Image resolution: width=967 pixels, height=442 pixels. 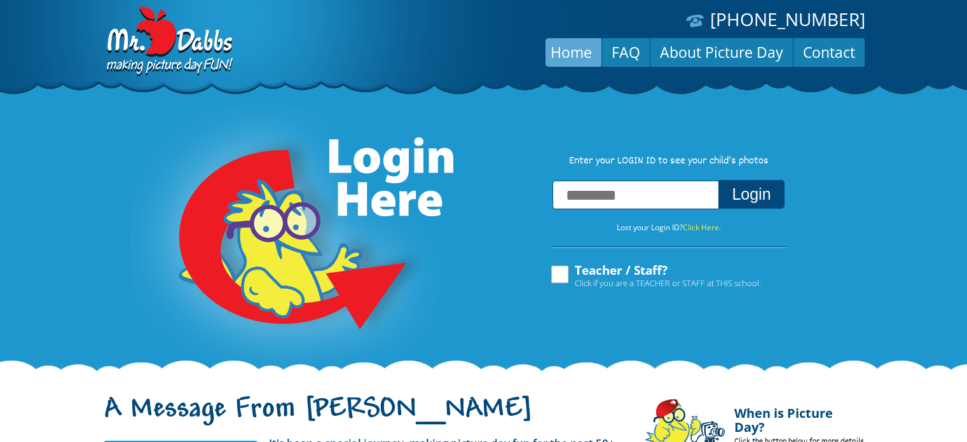 What do you see at coordinates (669, 228) in the screenshot?
I see `p: Lost your Login ID?` at bounding box center [669, 228].